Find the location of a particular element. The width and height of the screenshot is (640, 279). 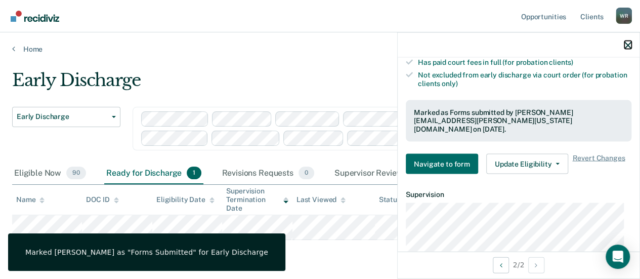

span: 0 is located at coordinates (306, 173).